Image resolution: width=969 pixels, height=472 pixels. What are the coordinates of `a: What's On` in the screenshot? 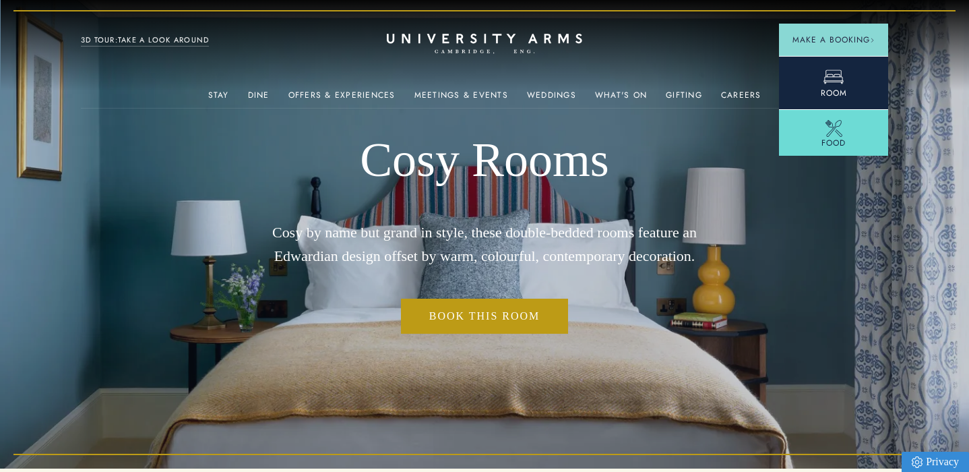 It's located at (621, 99).